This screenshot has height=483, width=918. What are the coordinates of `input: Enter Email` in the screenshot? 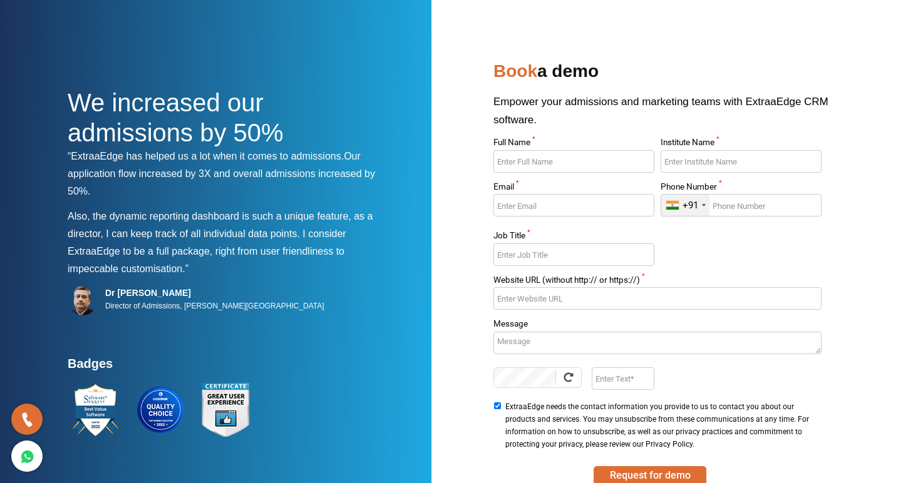 It's located at (574, 205).